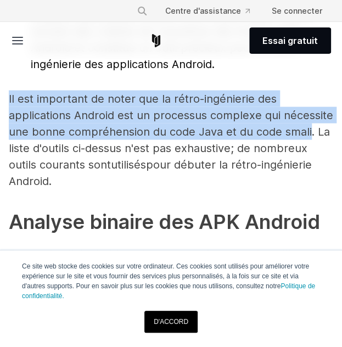 The image size is (342, 347). What do you see at coordinates (169, 291) in the screenshot?
I see `font: Politique de confidentialité.` at bounding box center [169, 291].